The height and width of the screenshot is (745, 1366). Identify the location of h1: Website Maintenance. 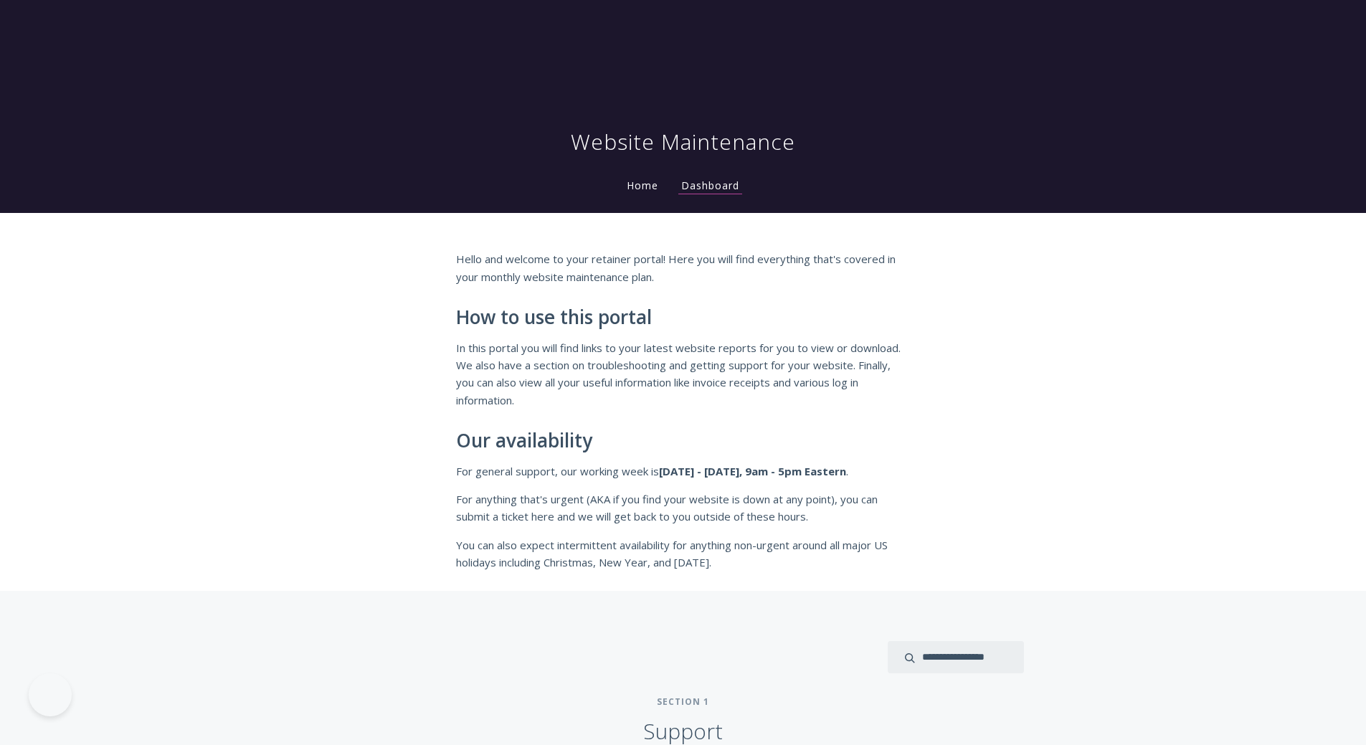
(683, 142).